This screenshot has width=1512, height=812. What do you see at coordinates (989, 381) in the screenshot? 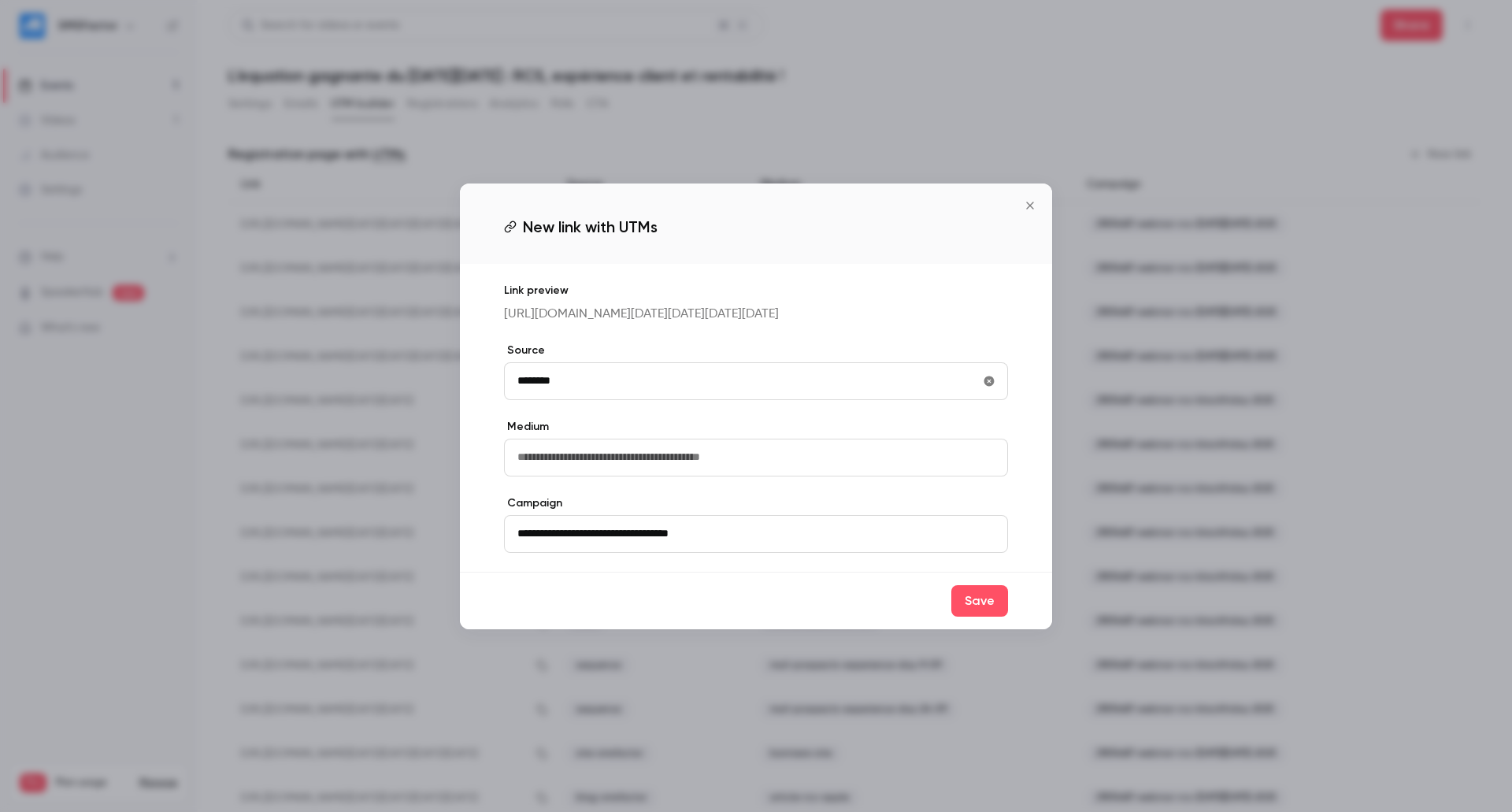
I see `button: utmSource` at bounding box center [989, 381].